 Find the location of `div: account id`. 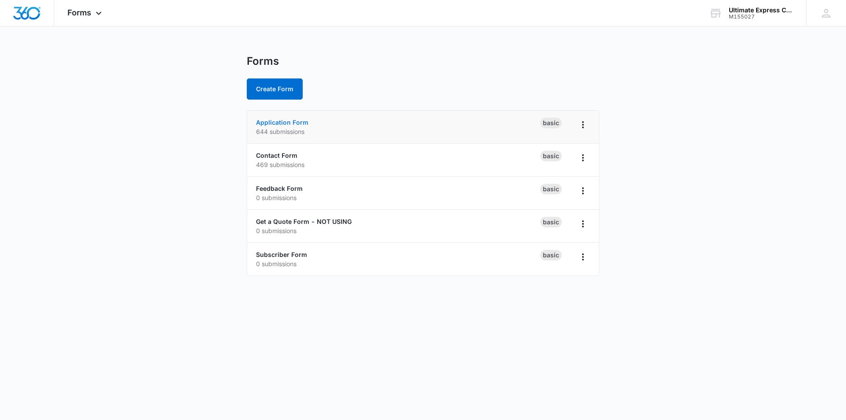

div: account id is located at coordinates (761, 17).